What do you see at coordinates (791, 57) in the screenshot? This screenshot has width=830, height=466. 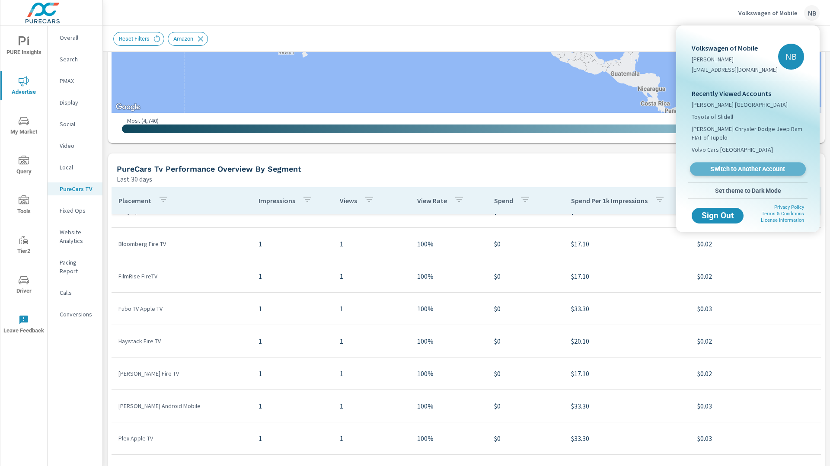 I see `div: NB` at bounding box center [791, 57].